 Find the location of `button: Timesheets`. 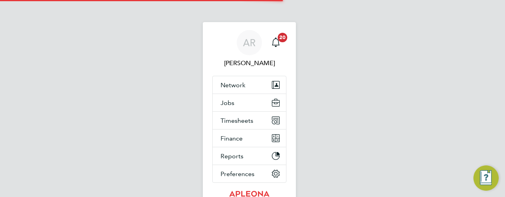

button: Timesheets is located at coordinates (249, 120).